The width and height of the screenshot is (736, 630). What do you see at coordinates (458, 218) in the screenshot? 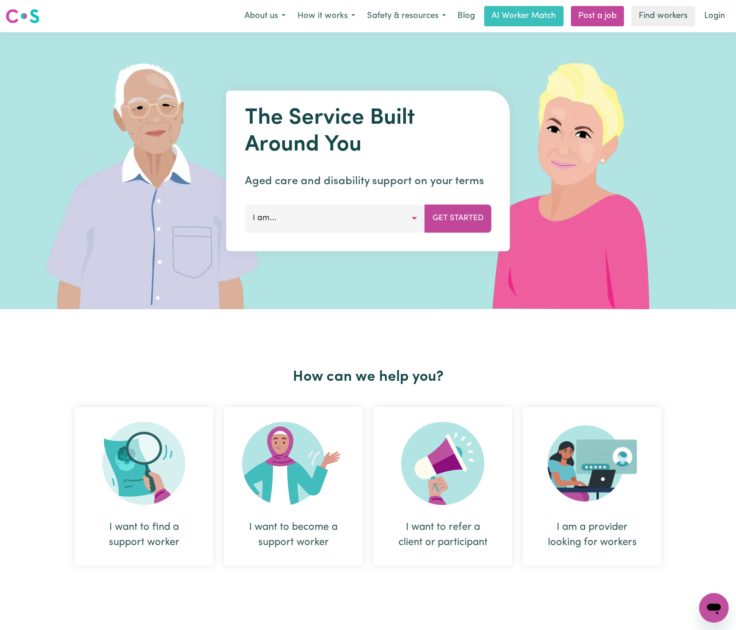
I see `button: Get Started` at bounding box center [458, 218].